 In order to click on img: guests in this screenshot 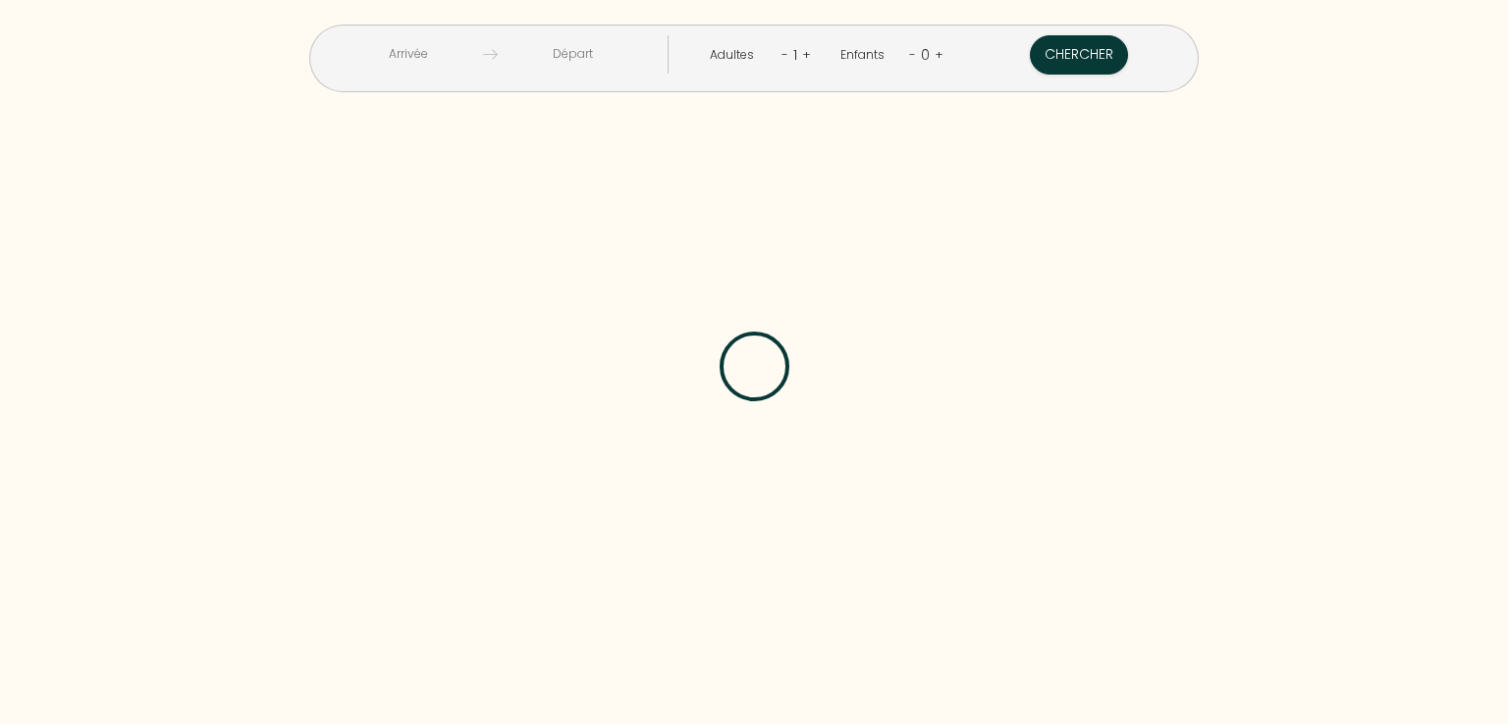, I will do `click(490, 54)`.